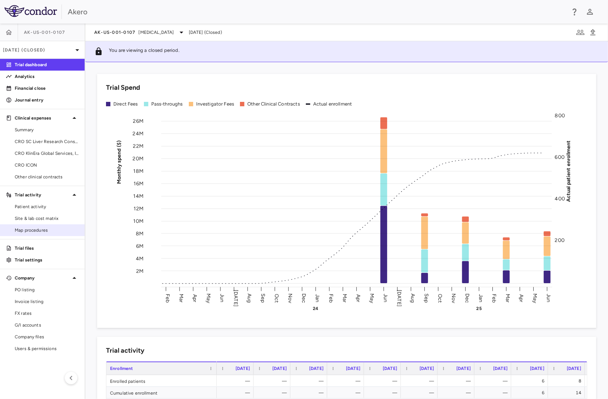 This screenshot has height=399, width=608. I want to click on tspan: 800, so click(560, 116).